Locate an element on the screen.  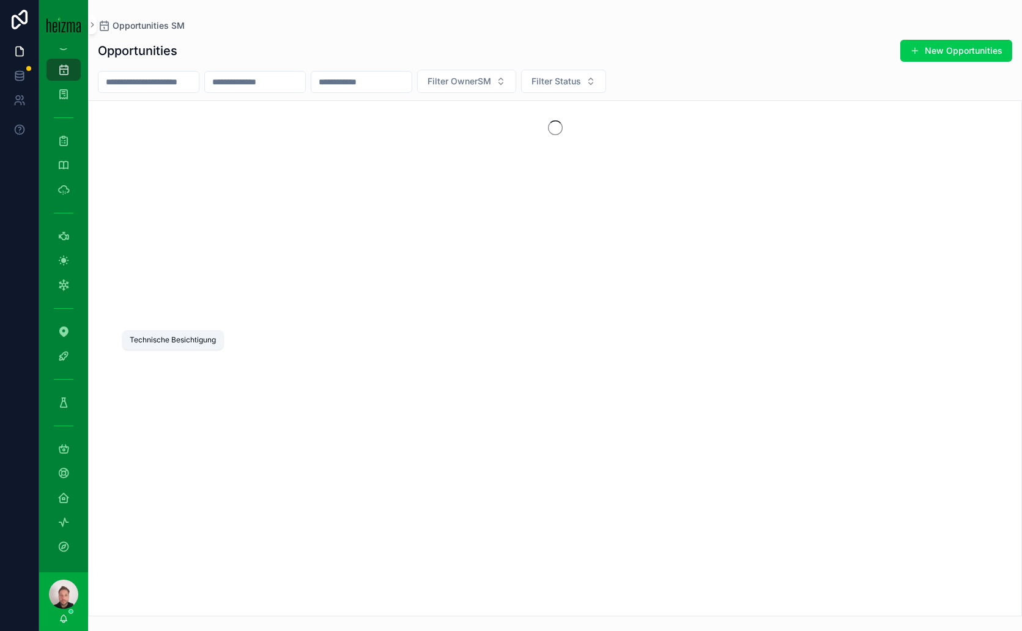
h1: Opportunities is located at coordinates (138, 51).